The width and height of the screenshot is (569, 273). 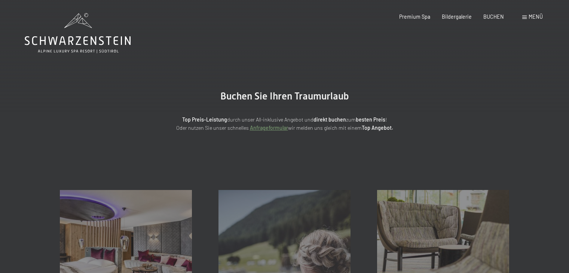 I want to click on span: Premium Spa, so click(x=414, y=16).